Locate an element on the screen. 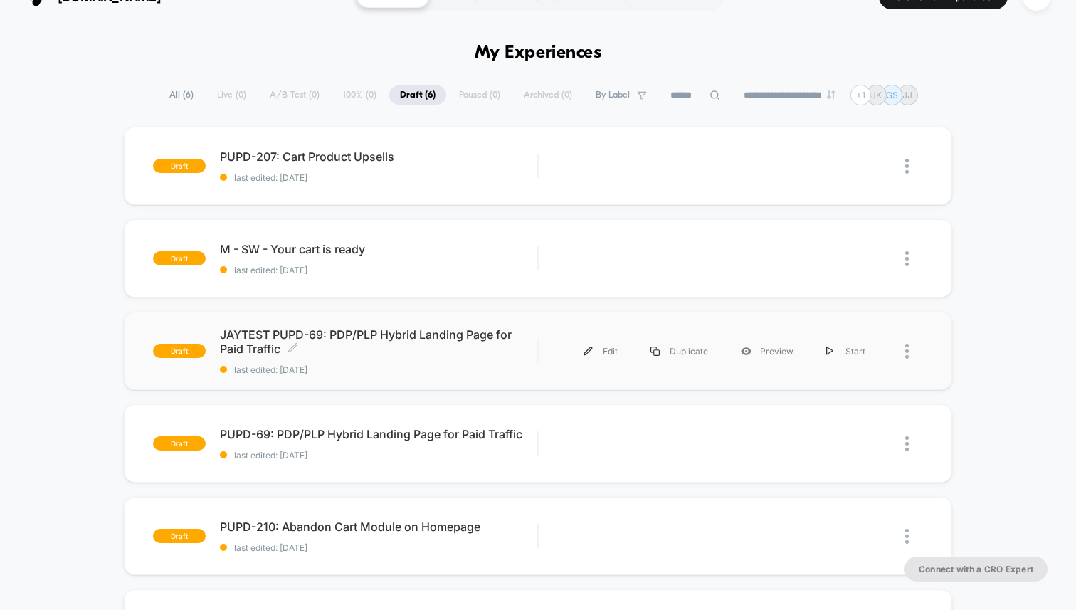 The image size is (1076, 610). input: Seek is located at coordinates (275, 266).